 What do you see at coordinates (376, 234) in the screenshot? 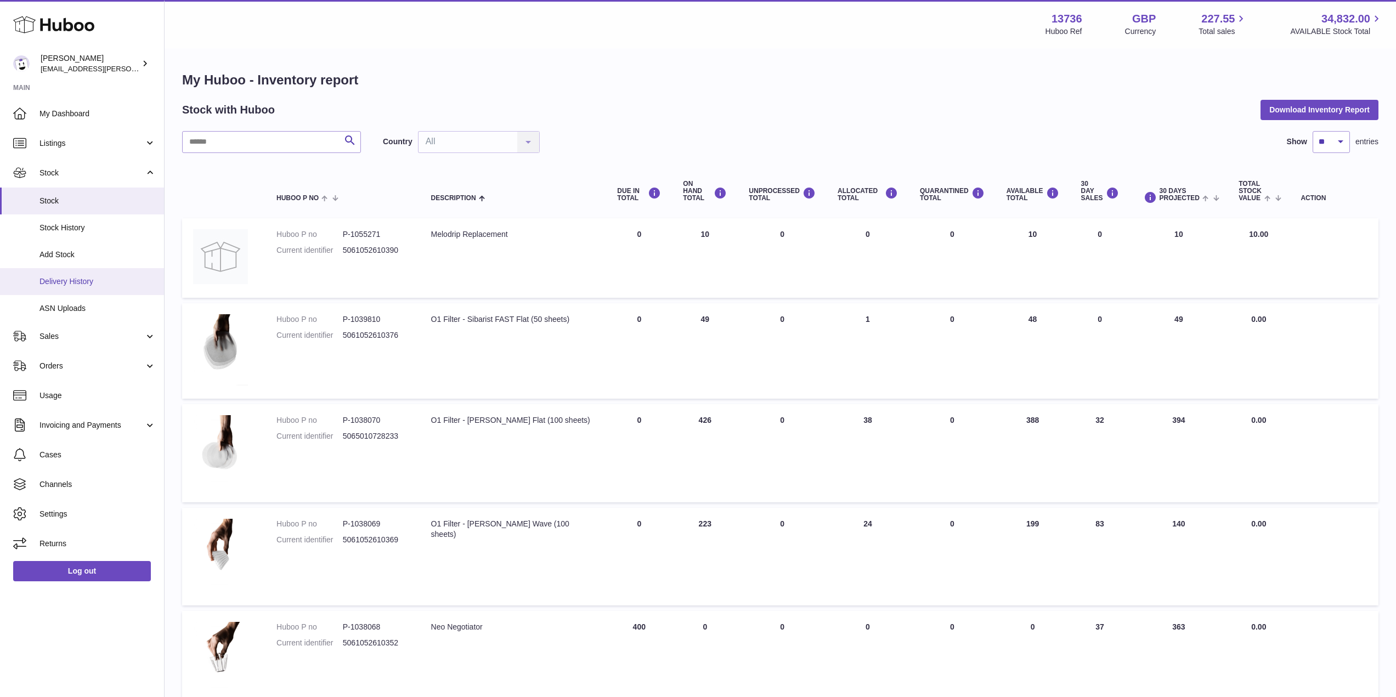
I see `dd: P-1055271` at bounding box center [376, 234].